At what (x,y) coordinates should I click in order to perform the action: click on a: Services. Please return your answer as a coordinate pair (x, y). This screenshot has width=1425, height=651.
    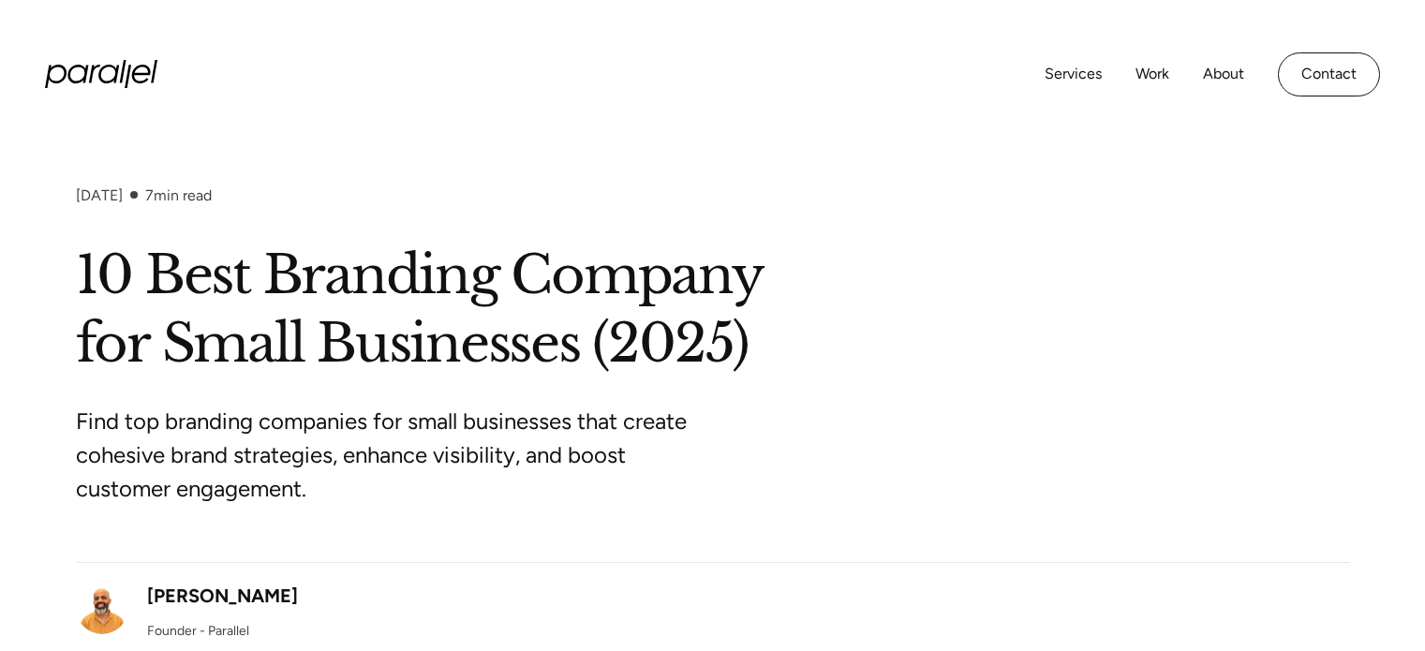
    Looking at the image, I should click on (1073, 74).